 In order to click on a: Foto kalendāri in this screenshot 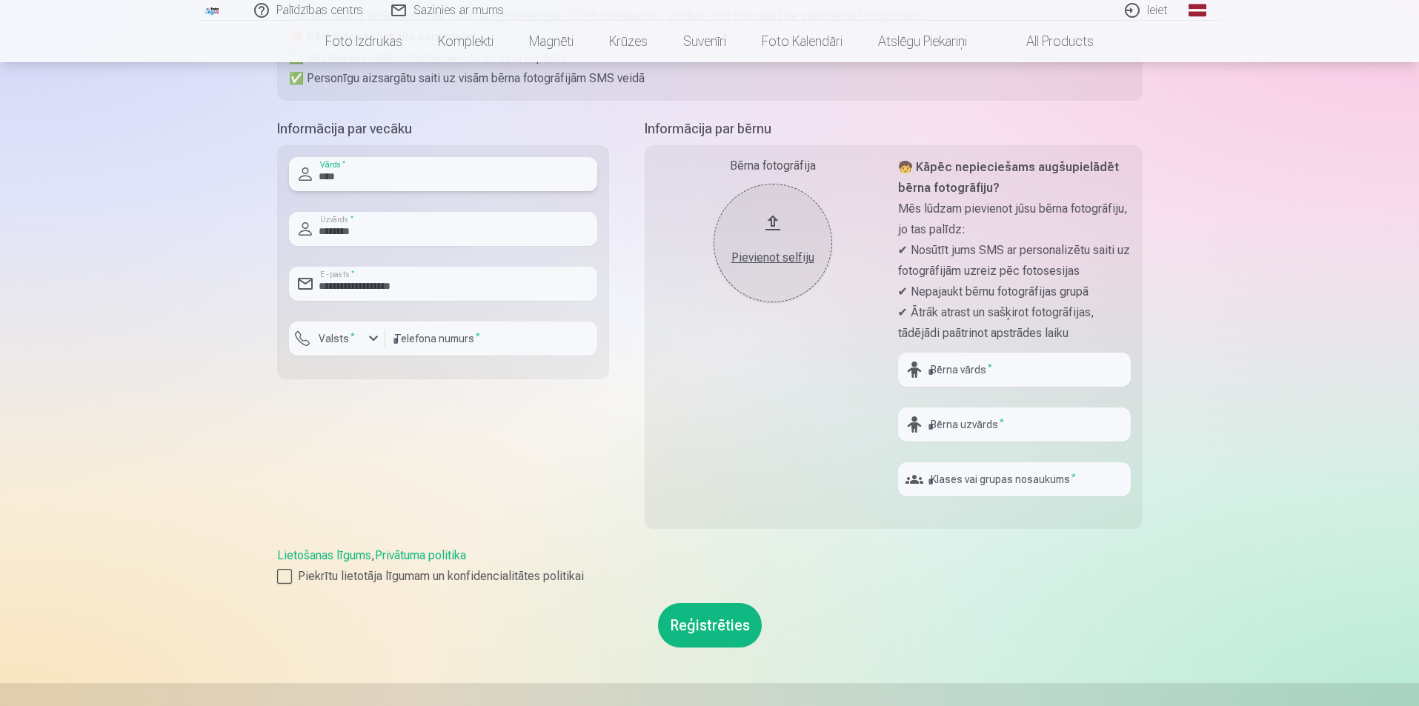, I will do `click(802, 41)`.